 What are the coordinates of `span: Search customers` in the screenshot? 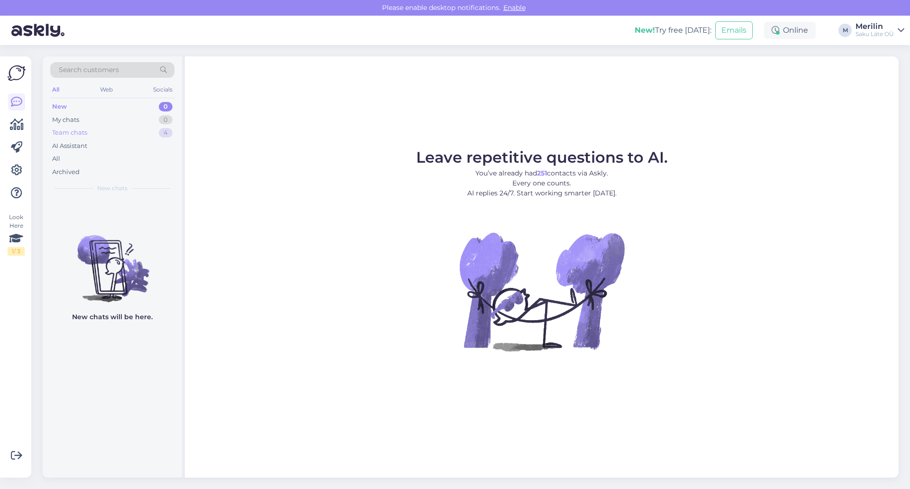 It's located at (89, 70).